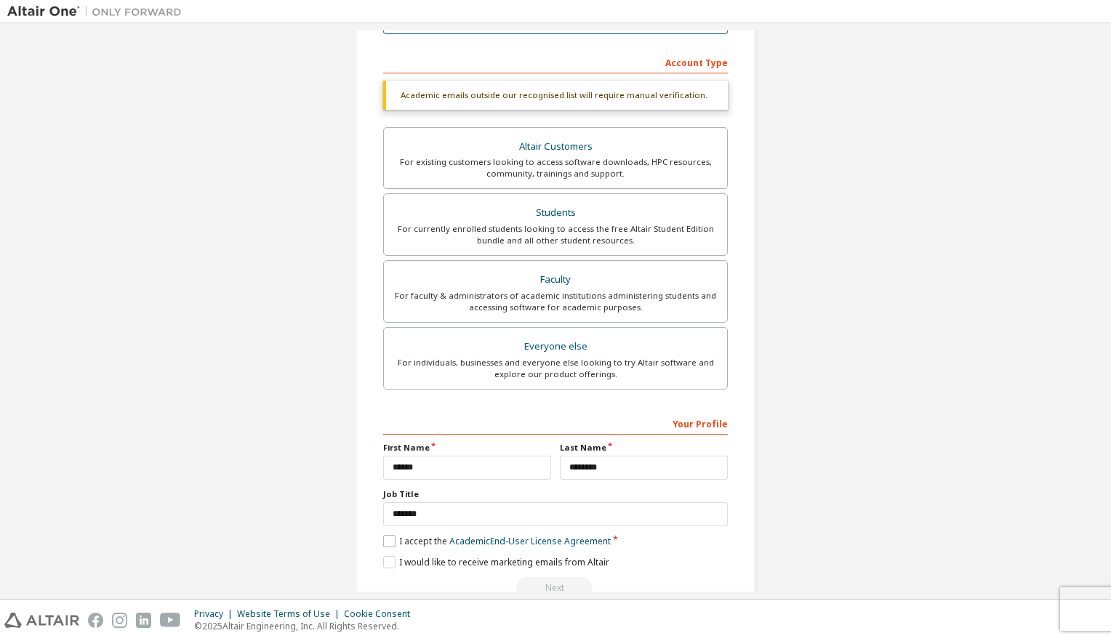 This screenshot has height=641, width=1111. I want to click on label: I would like to receive marketing emails from Altair, so click(496, 562).